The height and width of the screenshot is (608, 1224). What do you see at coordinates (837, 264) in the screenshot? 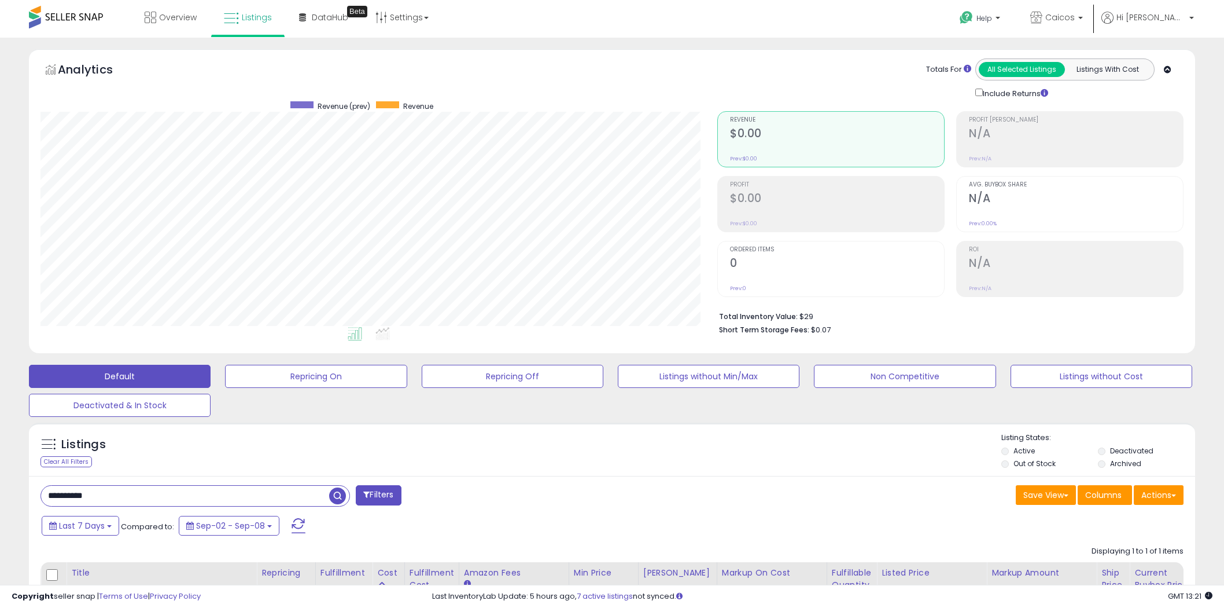
I see `h2: 0` at bounding box center [837, 264].